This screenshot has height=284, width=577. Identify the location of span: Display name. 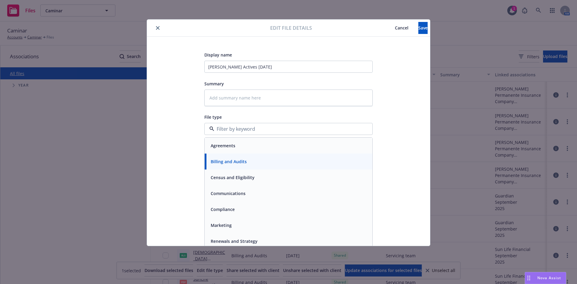
(218, 55).